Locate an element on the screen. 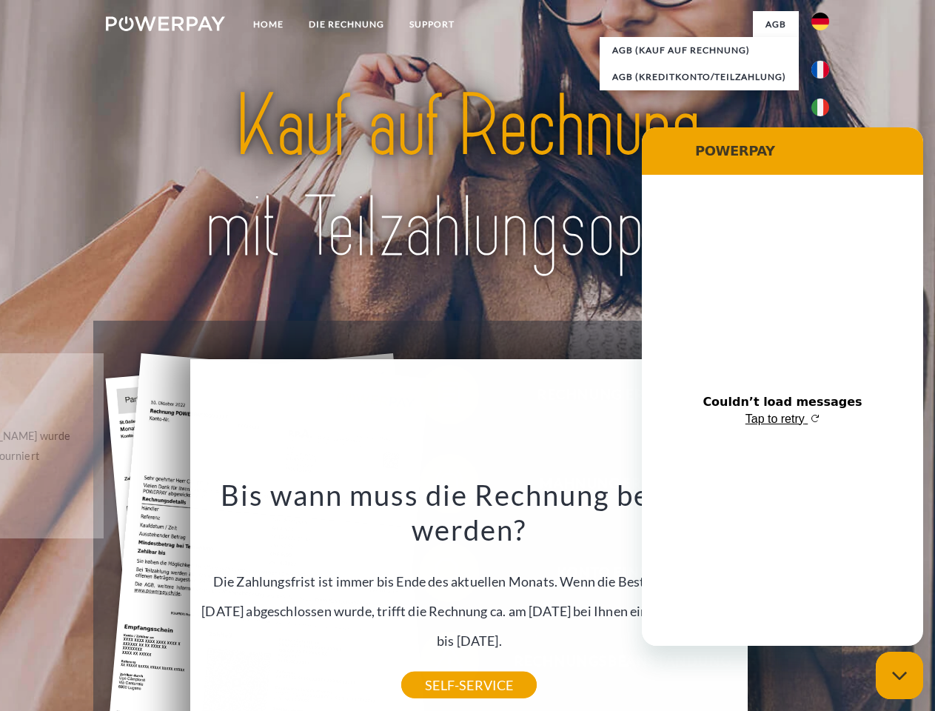  img: de is located at coordinates (820, 21).